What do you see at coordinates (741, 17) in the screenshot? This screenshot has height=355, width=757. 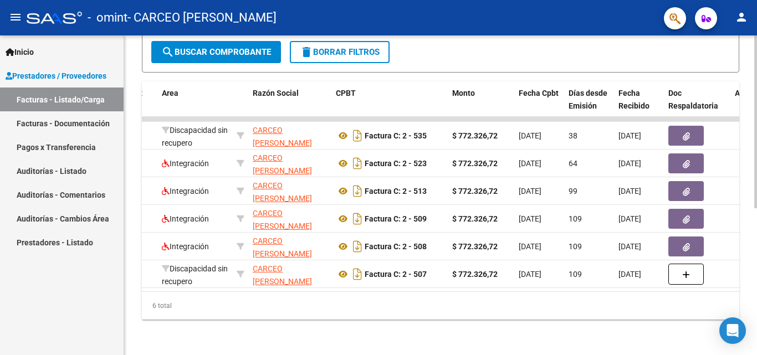 I see `mat-icon: person` at bounding box center [741, 17].